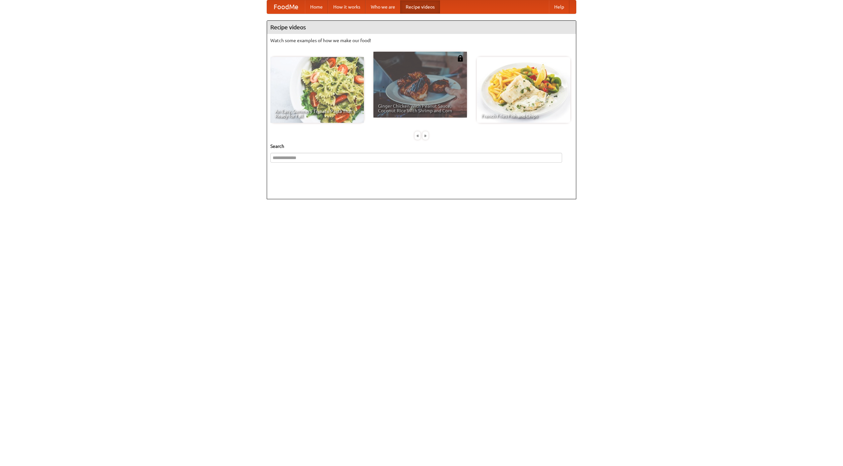  Describe the element at coordinates (421, 27) in the screenshot. I see `h4: Recipe videos` at that location.